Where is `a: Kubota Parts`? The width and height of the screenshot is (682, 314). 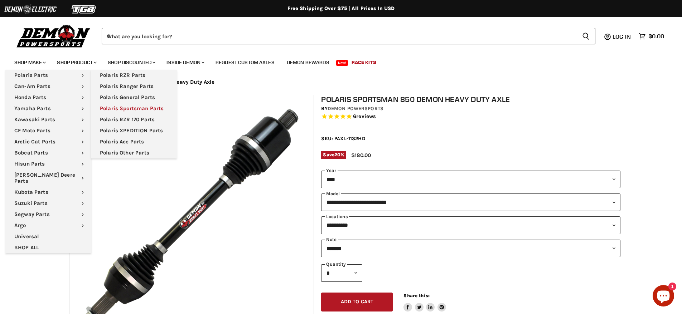
a: Kubota Parts is located at coordinates (48, 192).